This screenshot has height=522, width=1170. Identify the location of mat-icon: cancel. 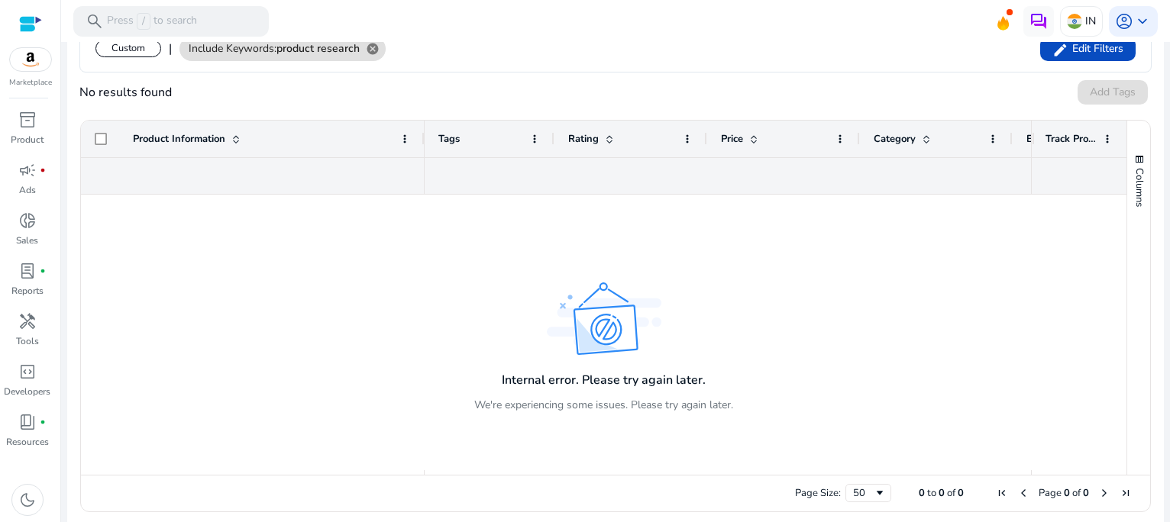
(373, 49).